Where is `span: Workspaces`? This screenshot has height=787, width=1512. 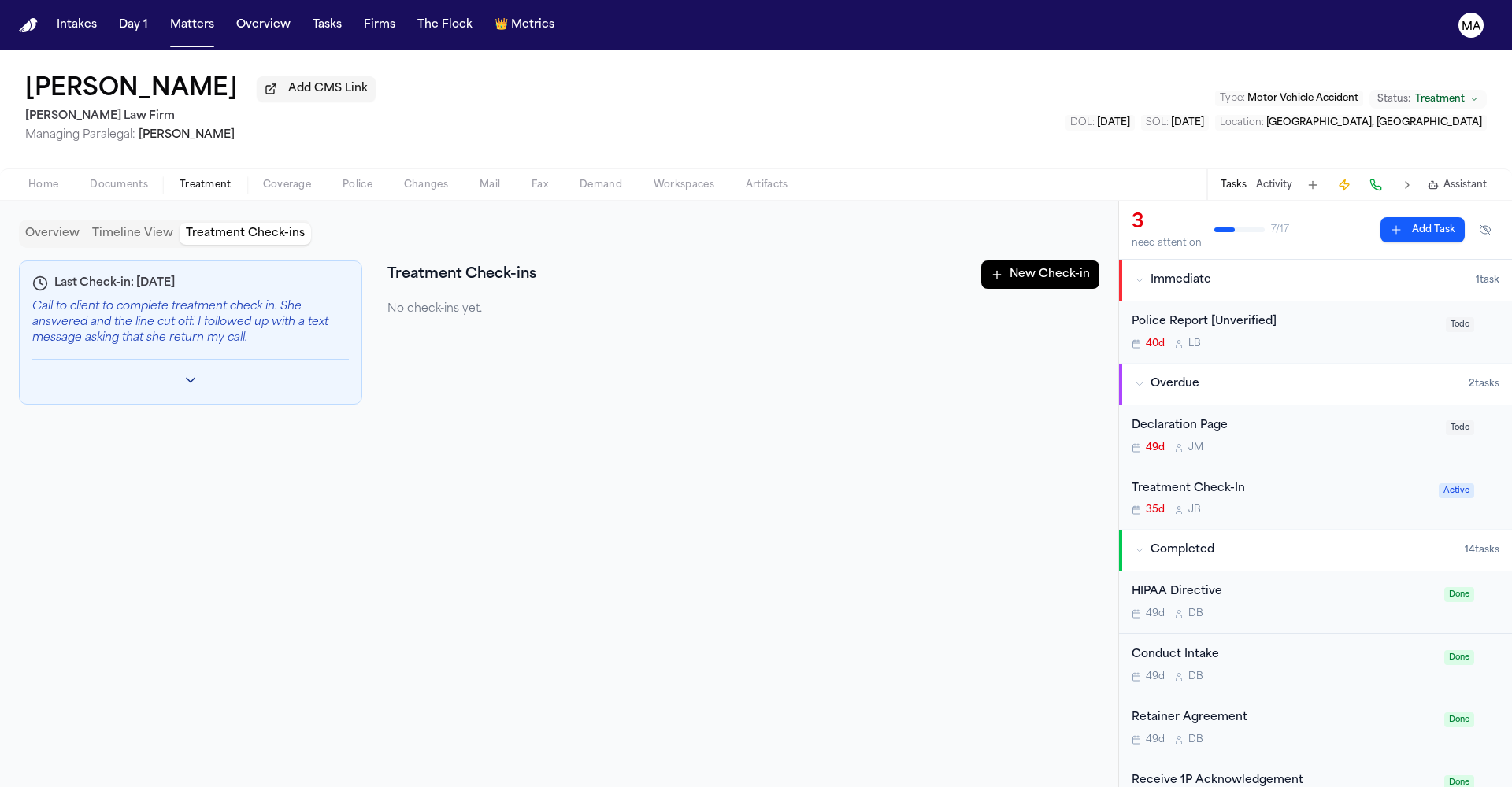 span: Workspaces is located at coordinates (683, 185).